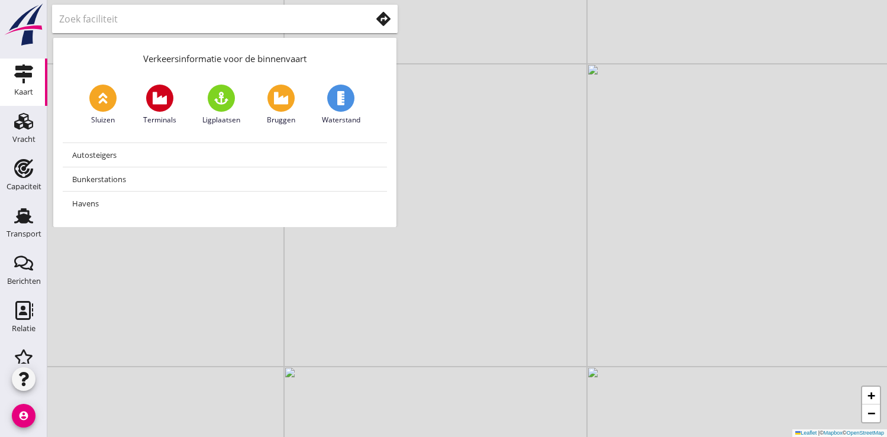 Image resolution: width=887 pixels, height=437 pixels. I want to click on a: Zoom in, so click(871, 396).